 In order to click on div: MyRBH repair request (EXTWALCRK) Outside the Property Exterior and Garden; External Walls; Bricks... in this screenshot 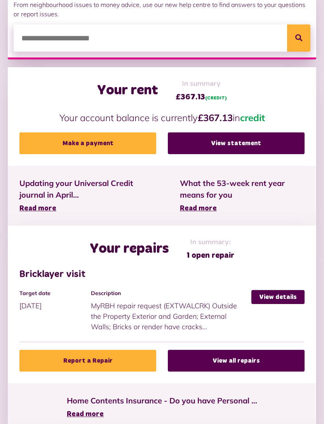, I will do `click(171, 311)`.